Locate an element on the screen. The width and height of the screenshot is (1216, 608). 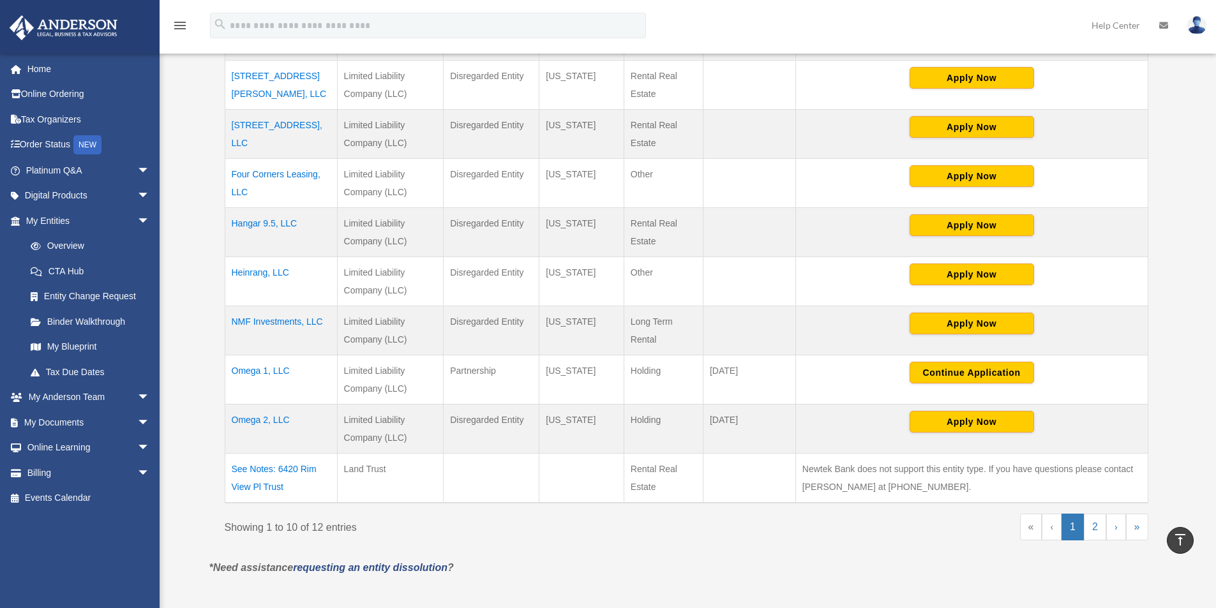
td: Heinrang, LLC is located at coordinates (281, 281).